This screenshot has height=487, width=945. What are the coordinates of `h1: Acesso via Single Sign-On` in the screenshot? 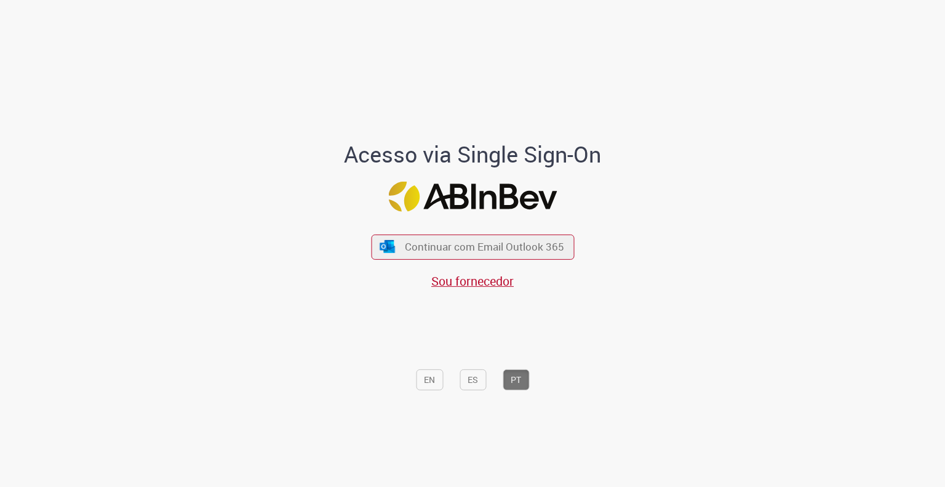 It's located at (473, 154).